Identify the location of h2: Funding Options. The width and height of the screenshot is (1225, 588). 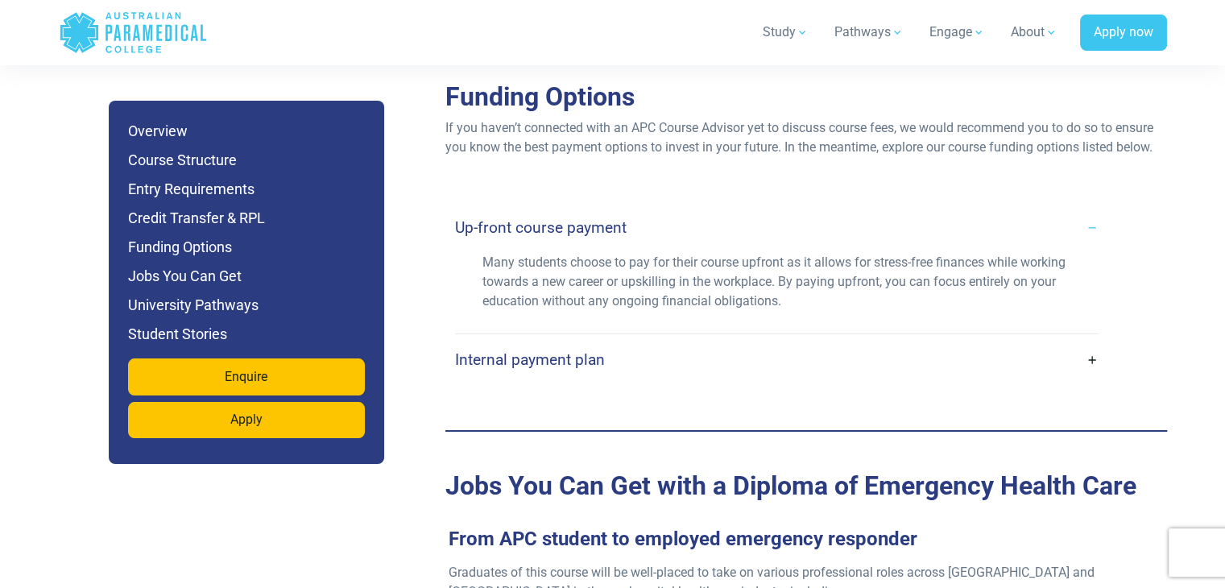
(806, 97).